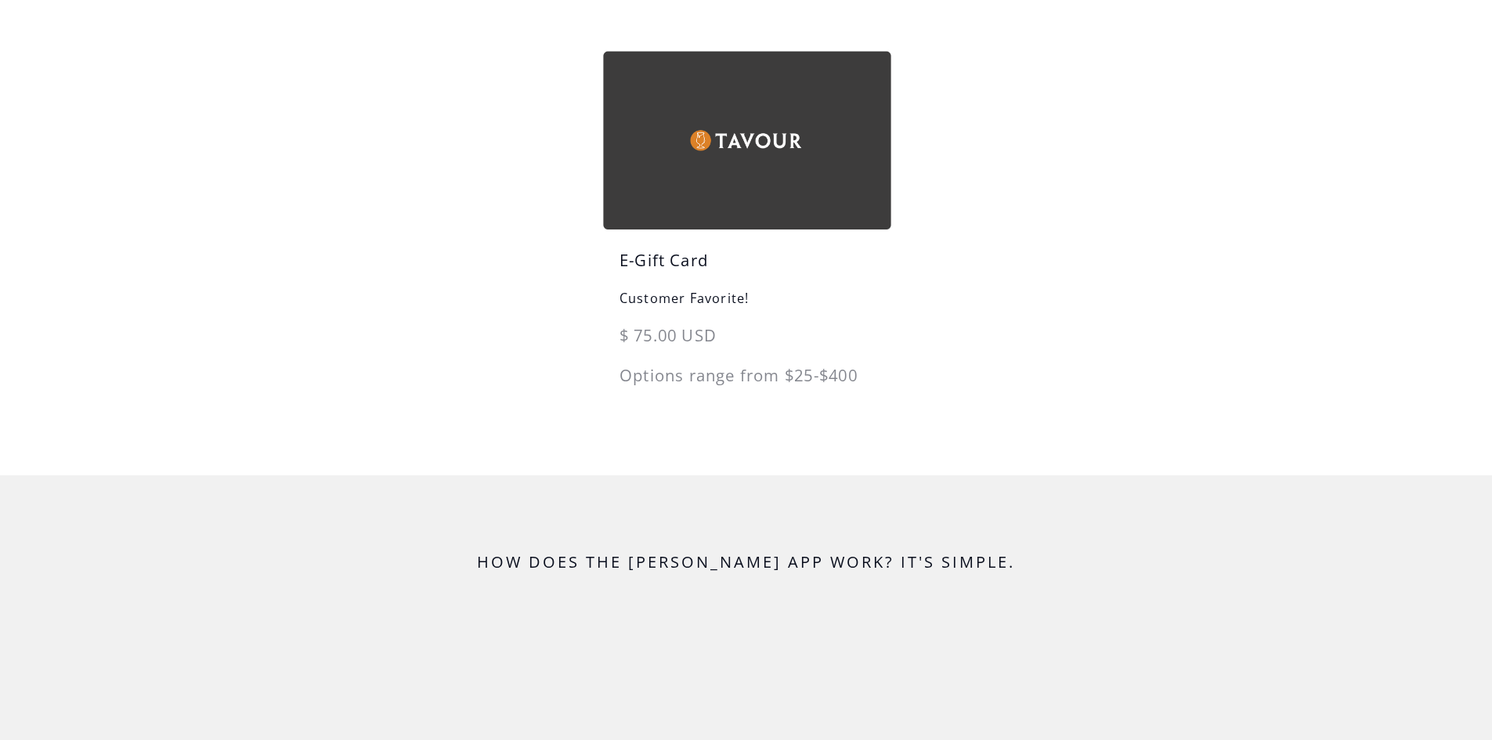 The width and height of the screenshot is (1492, 740). Describe the element at coordinates (747, 306) in the screenshot. I see `h6: Customer Favorite!` at that location.